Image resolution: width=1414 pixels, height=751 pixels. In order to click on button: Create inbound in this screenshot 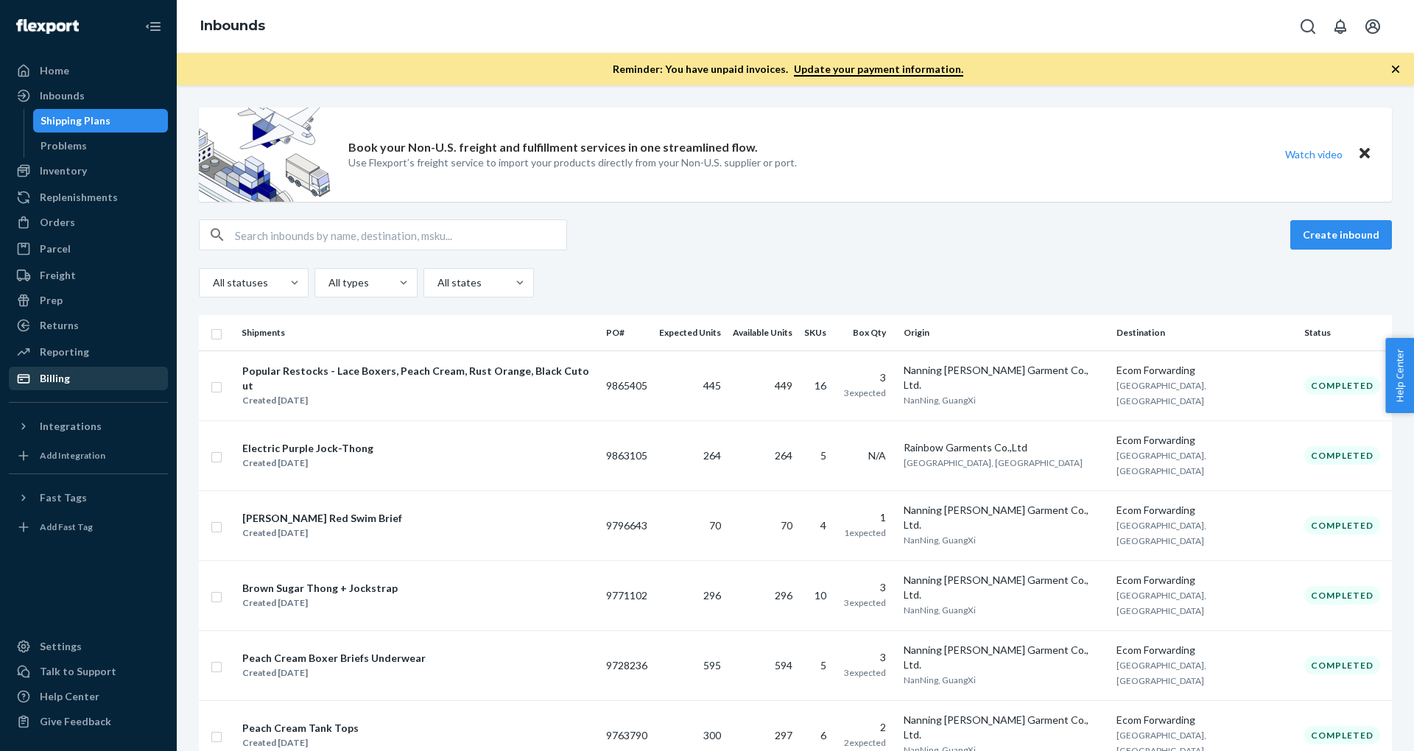, I will do `click(1341, 235)`.